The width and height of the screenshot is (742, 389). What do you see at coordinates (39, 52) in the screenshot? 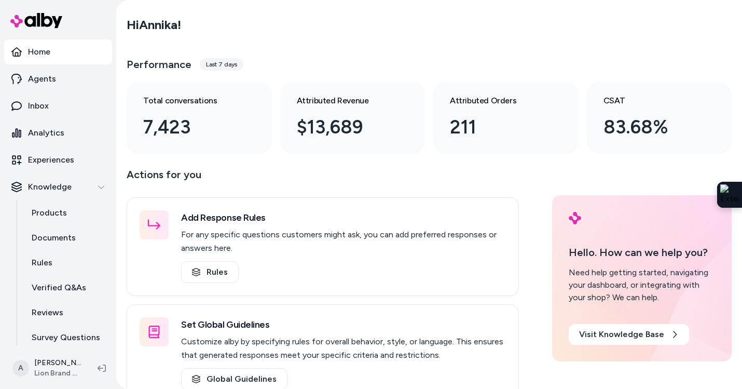
I see `p: Home` at bounding box center [39, 52].